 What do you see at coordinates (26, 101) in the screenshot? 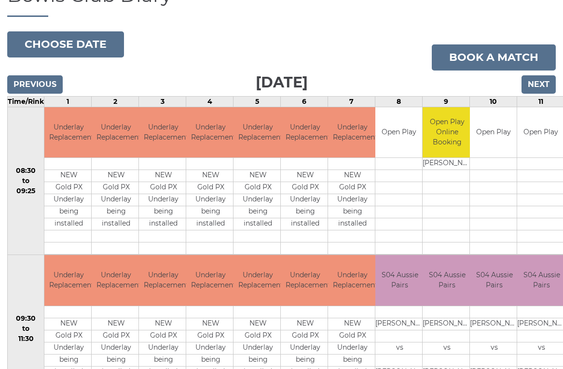
I see `td: Time/Rink` at bounding box center [26, 101].